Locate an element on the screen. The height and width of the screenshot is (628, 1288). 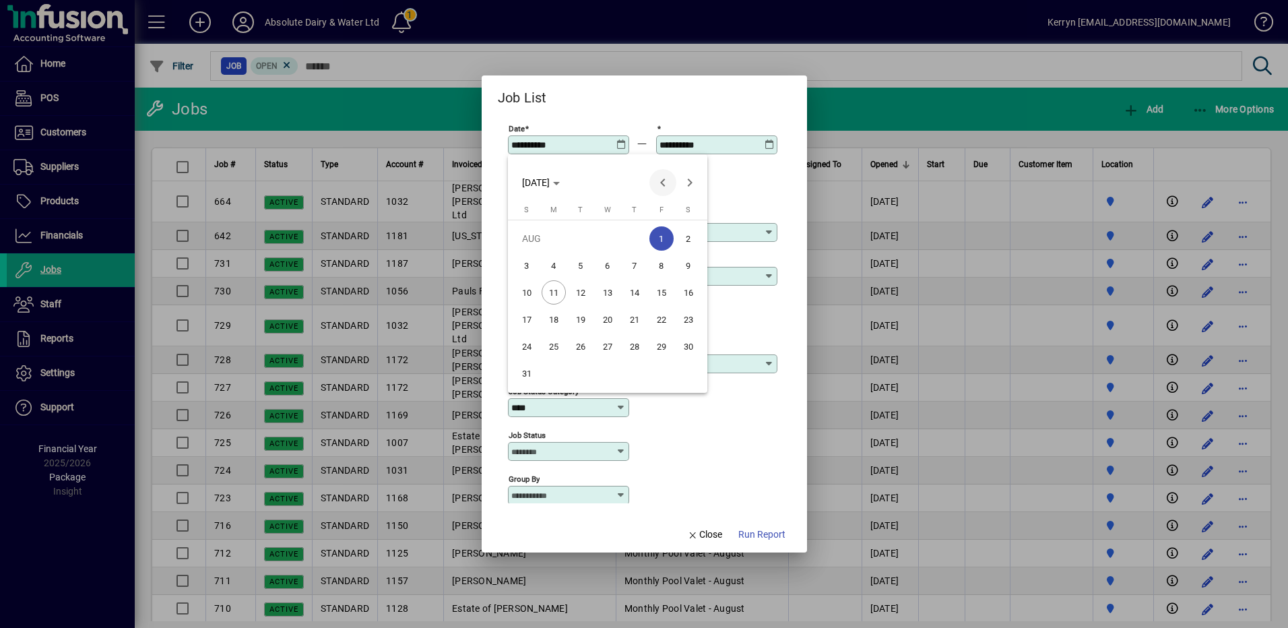
button: Tue Aug 12 2025 is located at coordinates (581, 292).